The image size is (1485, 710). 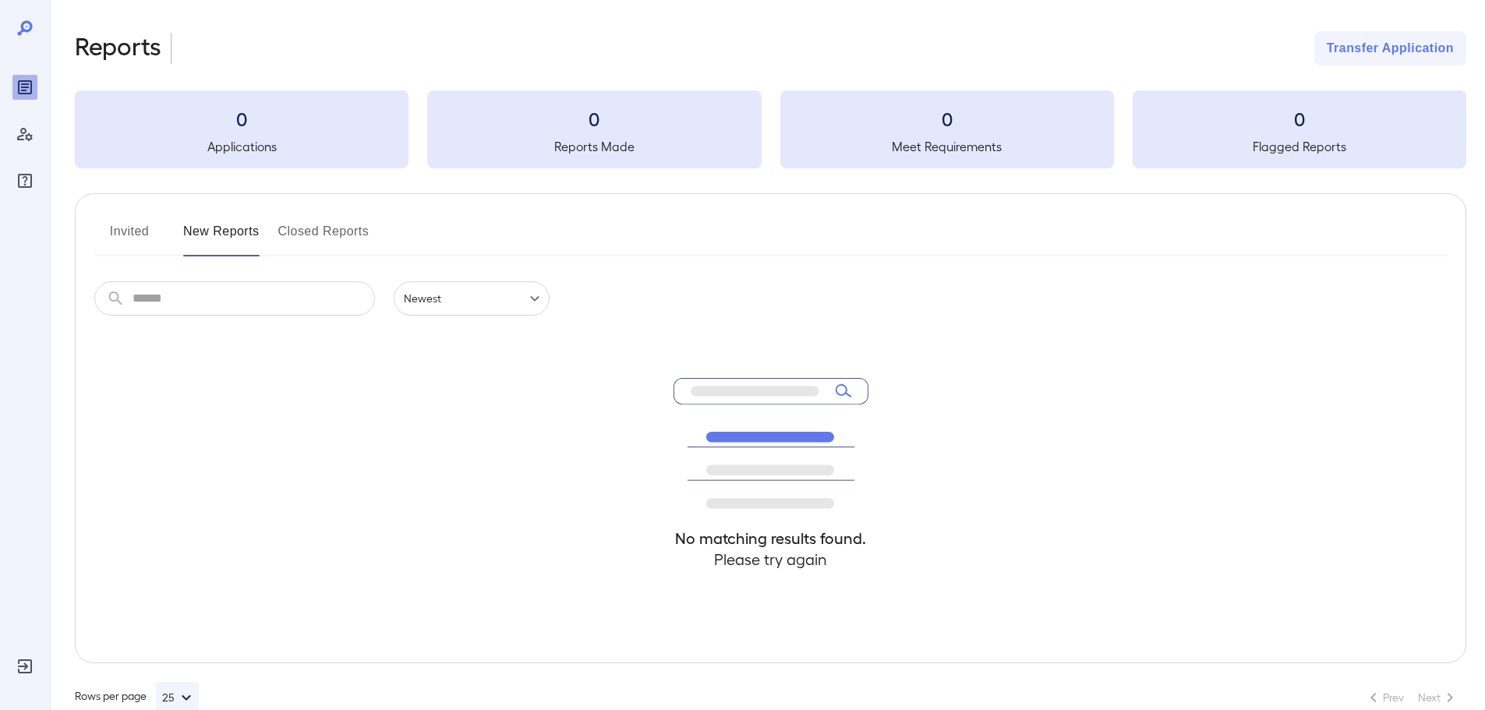 What do you see at coordinates (1412, 698) in the screenshot?
I see `nav: pagination navigation` at bounding box center [1412, 698].